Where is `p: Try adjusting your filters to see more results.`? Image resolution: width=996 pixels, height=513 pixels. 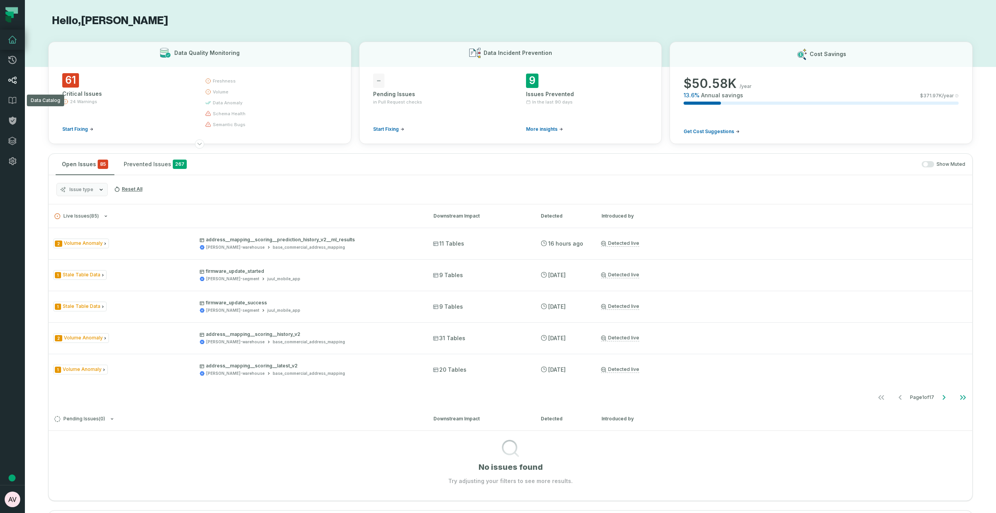
p: Try adjusting your filters to see more results. is located at coordinates (511, 481).